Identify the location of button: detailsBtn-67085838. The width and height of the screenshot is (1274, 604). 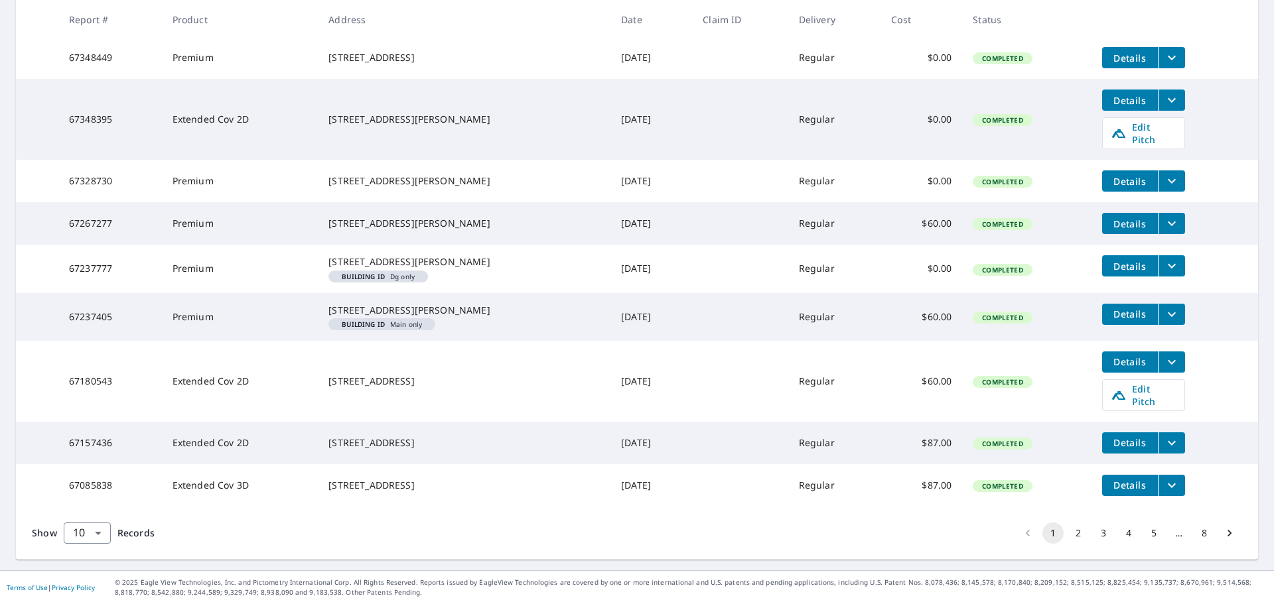
(1130, 486).